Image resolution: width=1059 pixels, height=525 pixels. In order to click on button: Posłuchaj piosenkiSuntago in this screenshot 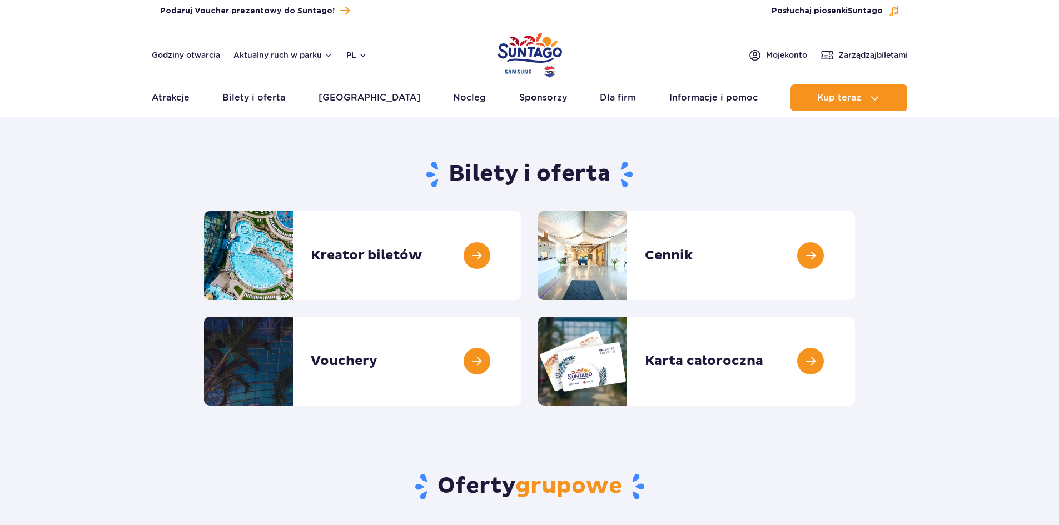, I will do `click(835, 11)`.